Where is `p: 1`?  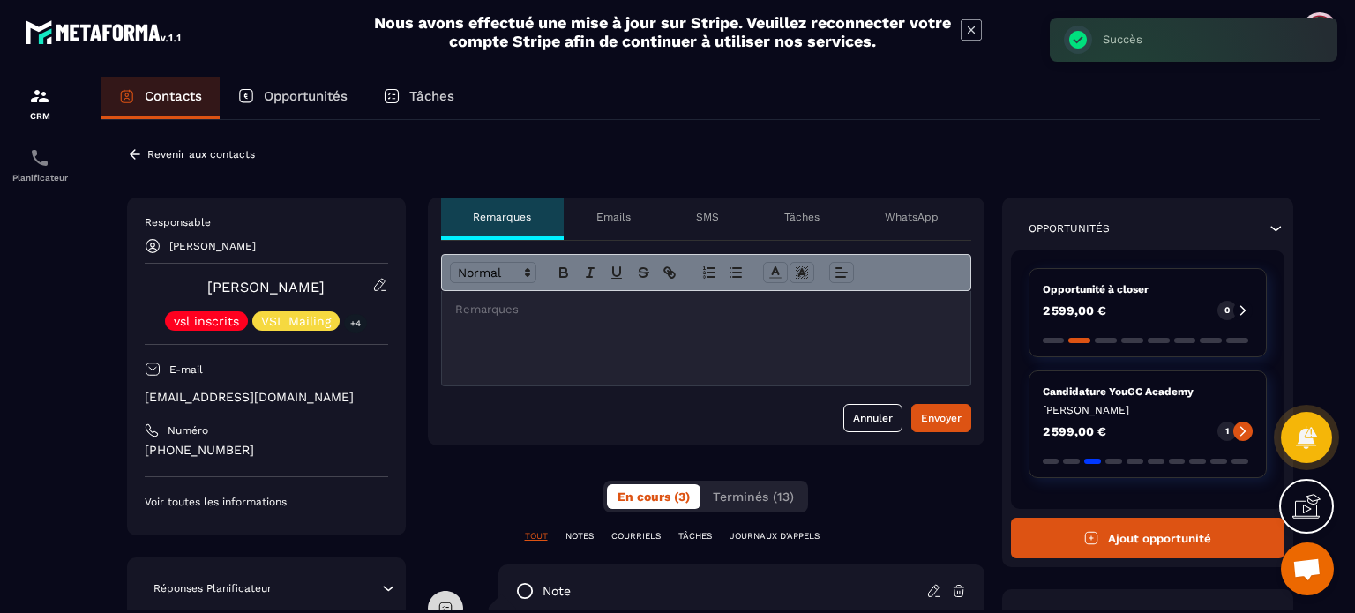 p: 1 is located at coordinates (1227, 431).